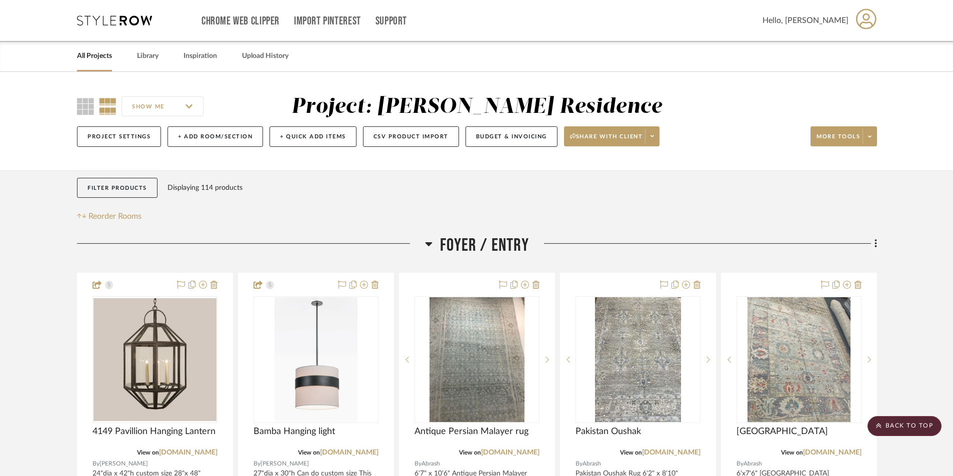 This screenshot has width=953, height=476. Describe the element at coordinates (200, 56) in the screenshot. I see `a: Inspiration` at that location.